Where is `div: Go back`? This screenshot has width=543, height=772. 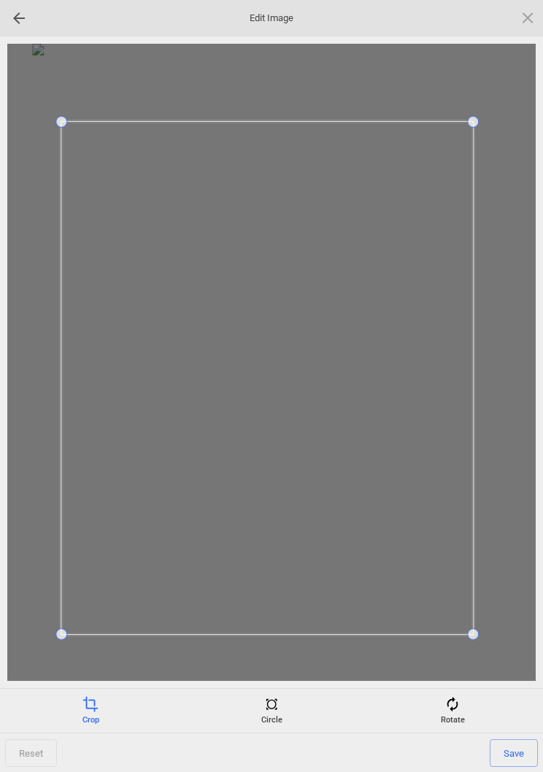 div: Go back is located at coordinates (19, 18).